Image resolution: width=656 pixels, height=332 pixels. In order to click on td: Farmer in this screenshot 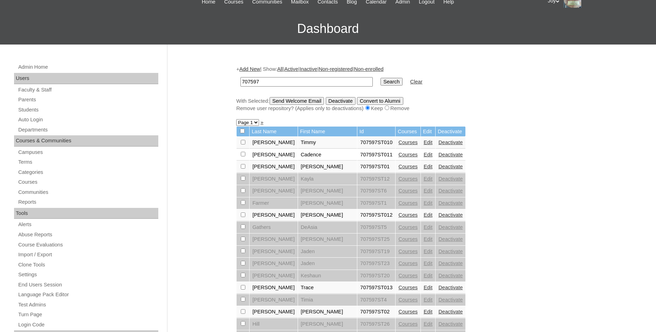, I will do `click(273, 204)`.